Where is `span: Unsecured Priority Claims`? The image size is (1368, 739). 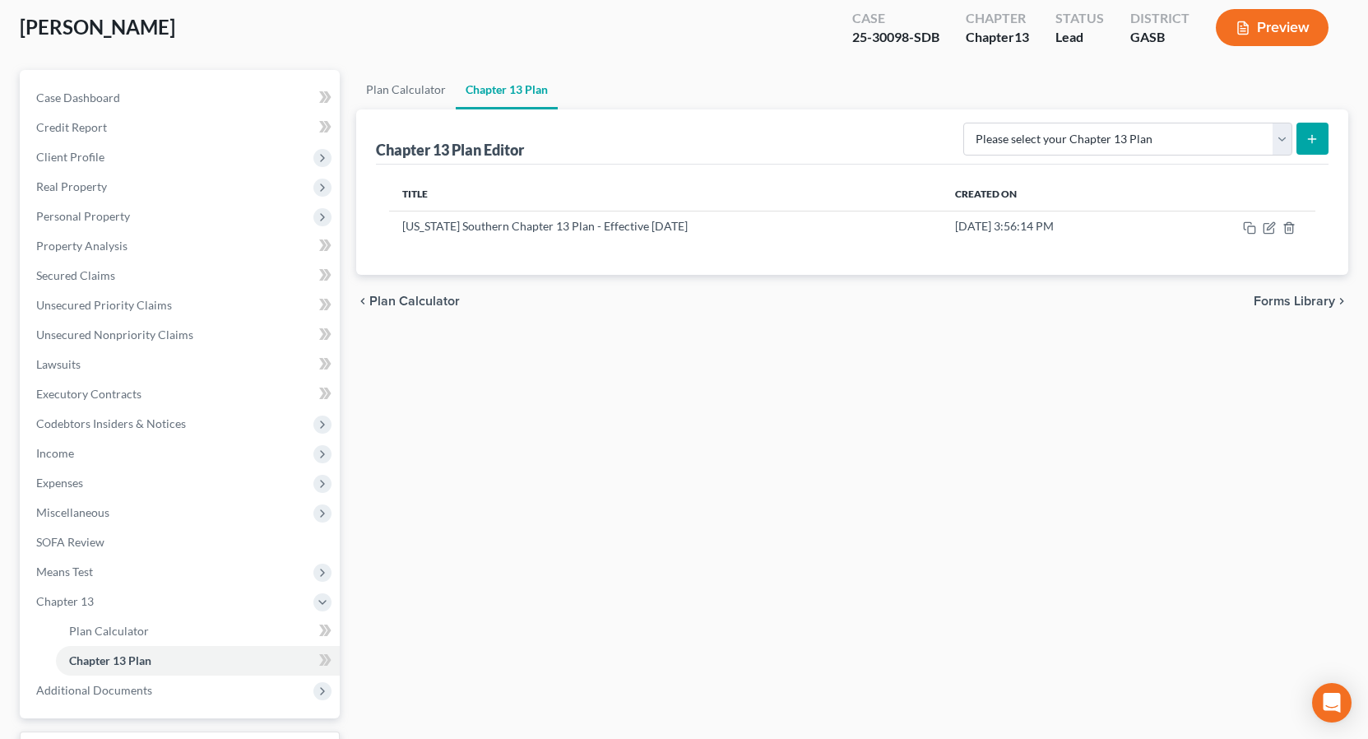
span: Unsecured Priority Claims is located at coordinates (104, 304).